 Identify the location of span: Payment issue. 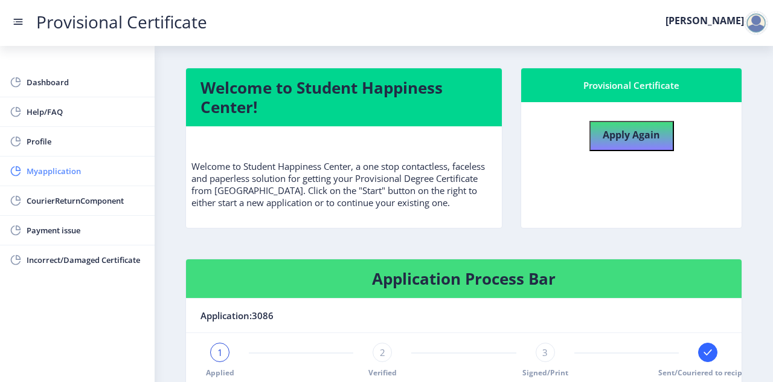
(86, 230).